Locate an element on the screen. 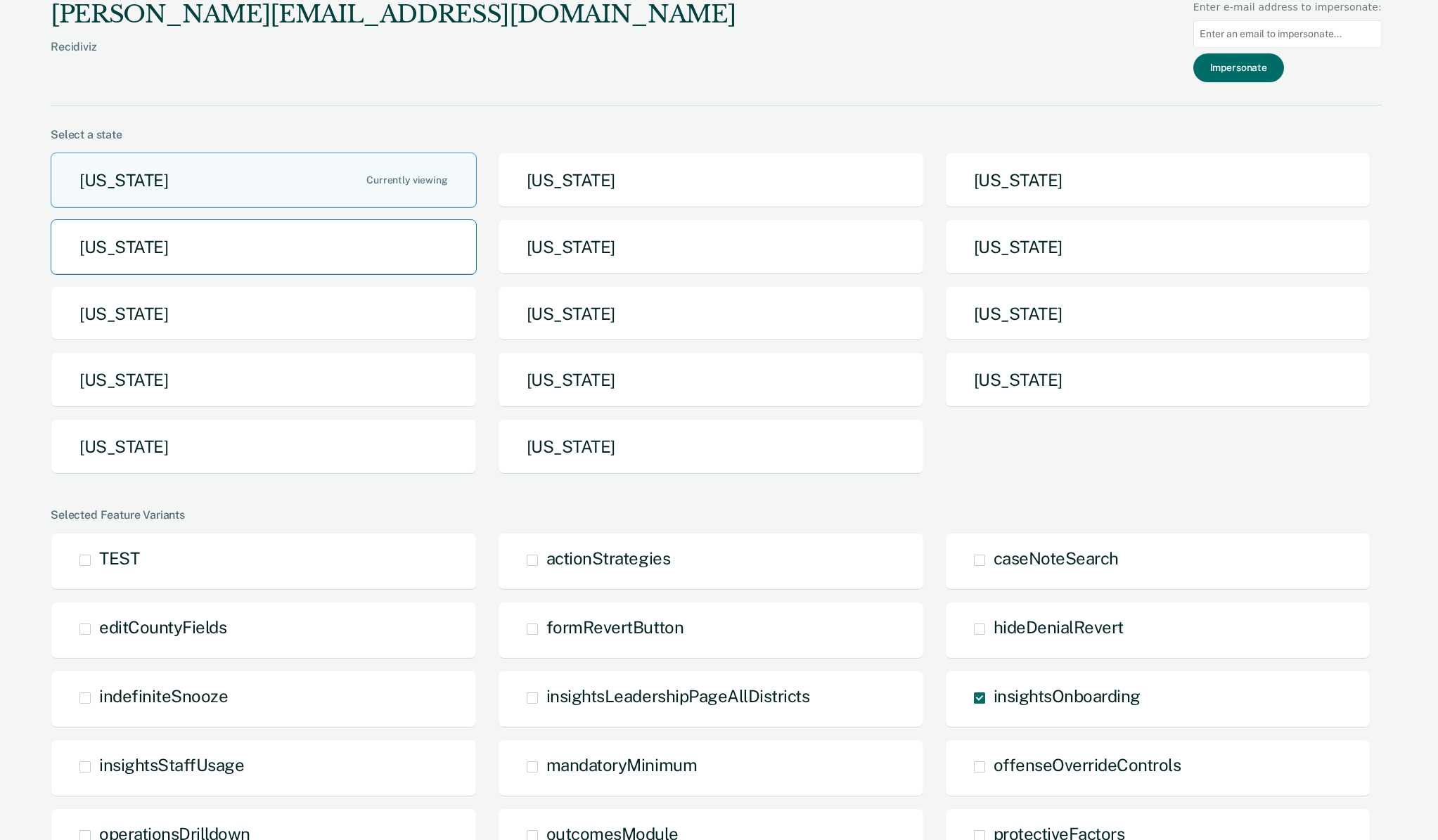 The height and width of the screenshot is (840, 1438). span: indefiniteSnooze is located at coordinates (163, 696).